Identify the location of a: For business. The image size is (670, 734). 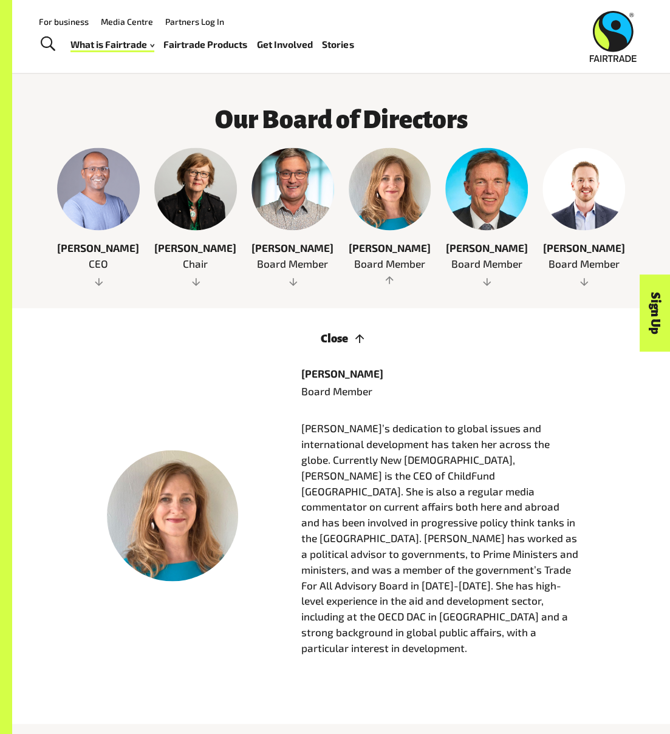
(64, 21).